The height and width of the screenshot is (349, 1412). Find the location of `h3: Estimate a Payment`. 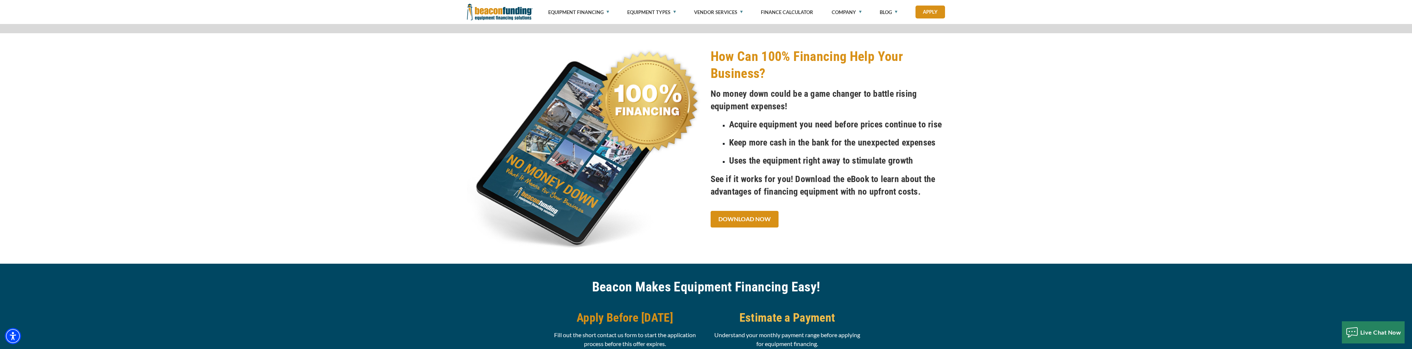

h3: Estimate a Payment is located at coordinates (787, 317).